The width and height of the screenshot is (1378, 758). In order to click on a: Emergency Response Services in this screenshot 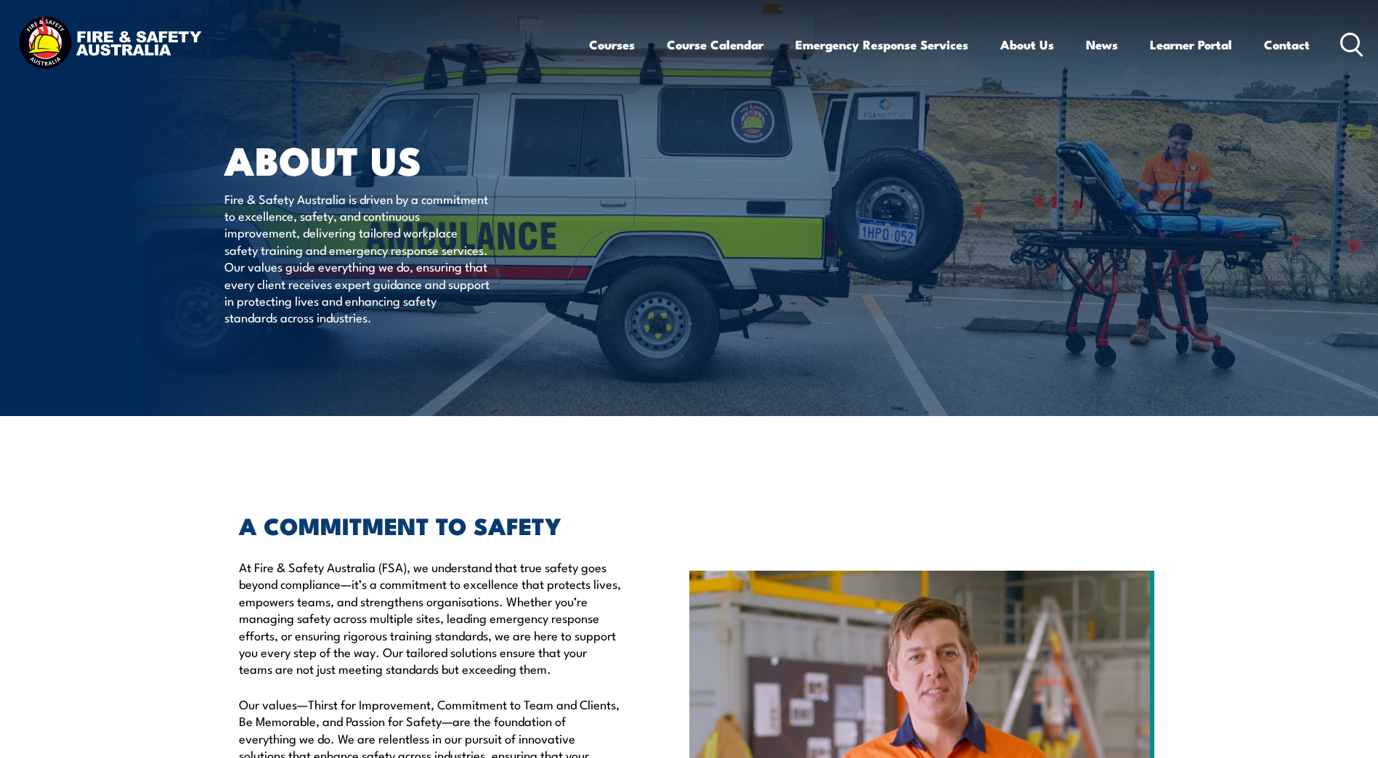, I will do `click(882, 44)`.